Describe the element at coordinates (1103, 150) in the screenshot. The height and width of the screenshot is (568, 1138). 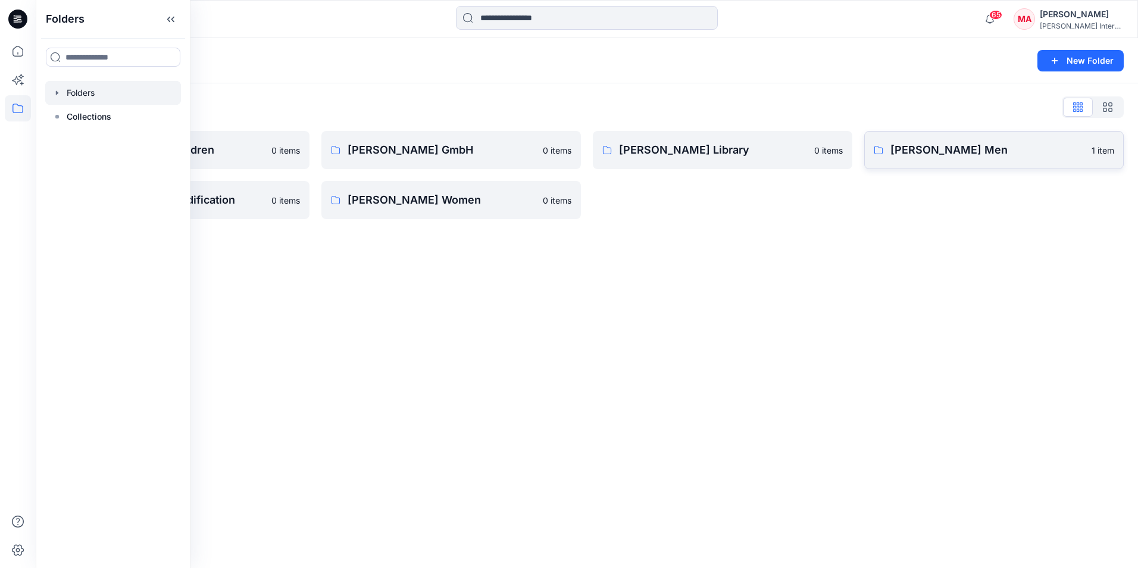
I see `p: 1 item` at that location.